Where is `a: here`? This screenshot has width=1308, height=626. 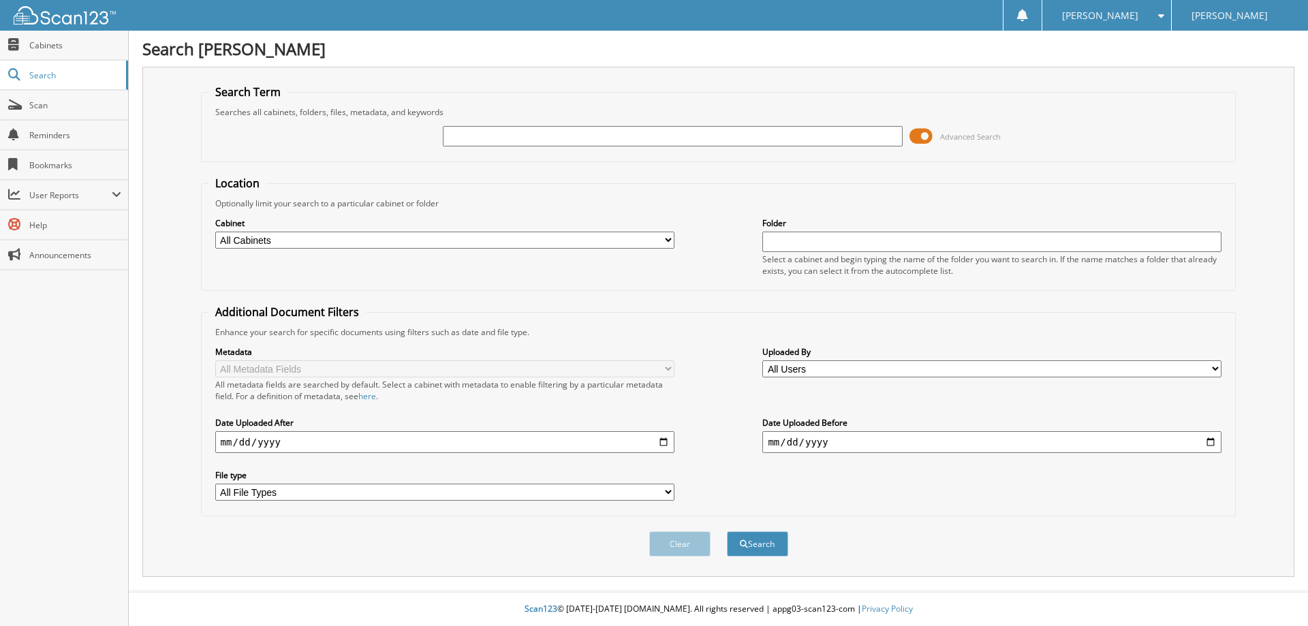 a: here is located at coordinates (367, 396).